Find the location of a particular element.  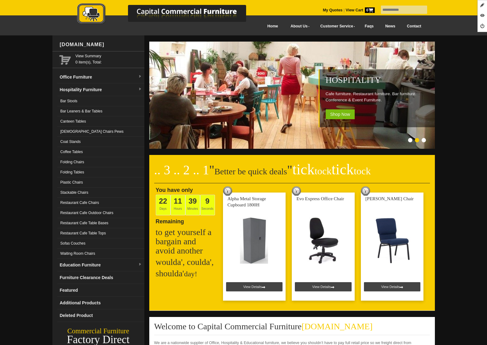

span: Minutes is located at coordinates (193, 205).